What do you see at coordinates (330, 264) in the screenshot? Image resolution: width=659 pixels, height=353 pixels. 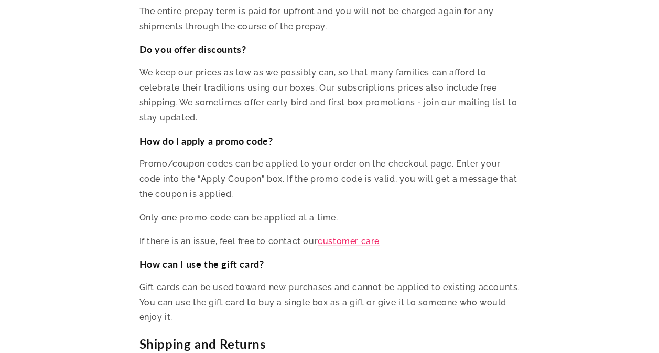 I see `h3: How can I use the gift card?` at bounding box center [330, 264].